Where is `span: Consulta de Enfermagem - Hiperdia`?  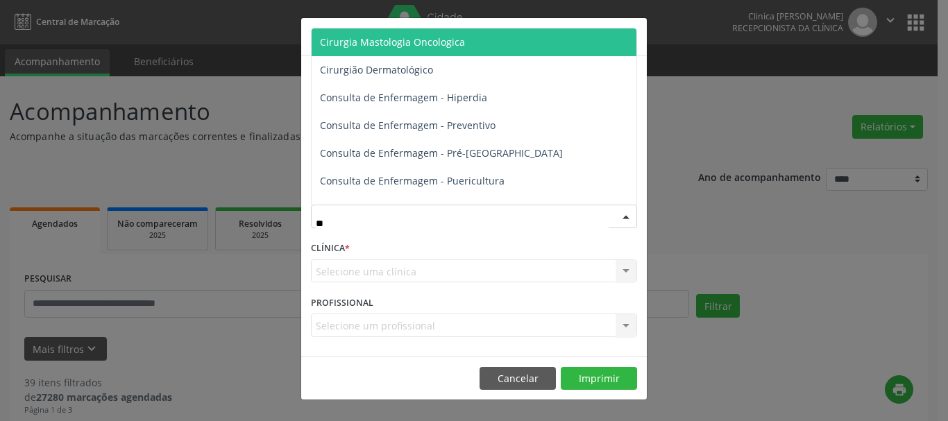 span: Consulta de Enfermagem - Hiperdia is located at coordinates (403, 97).